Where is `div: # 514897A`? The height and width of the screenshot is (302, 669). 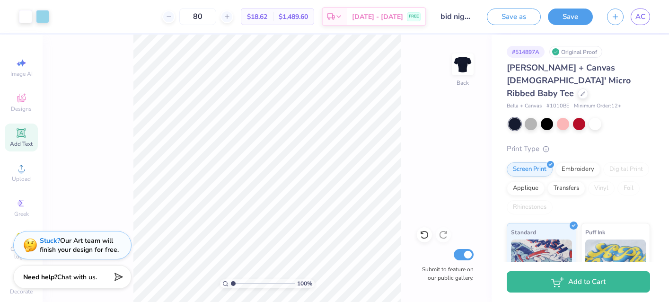 div: # 514897A is located at coordinates (525, 52).